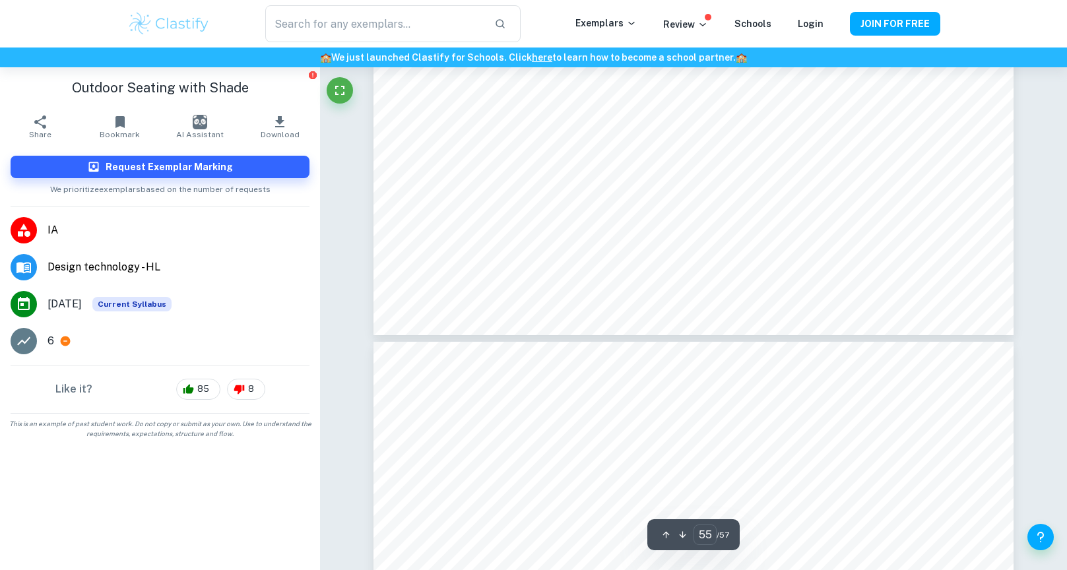  I want to click on div: 8, so click(246, 389).